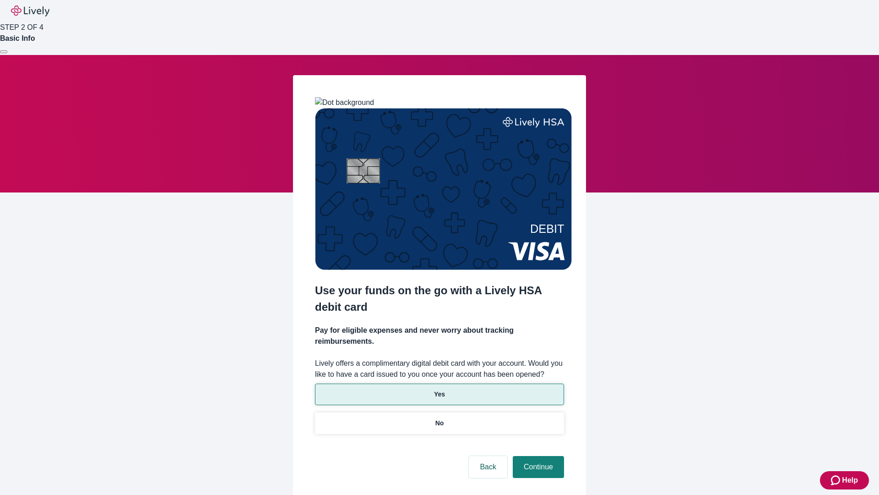 This screenshot has width=879, height=495. I want to click on button: Back, so click(488, 467).